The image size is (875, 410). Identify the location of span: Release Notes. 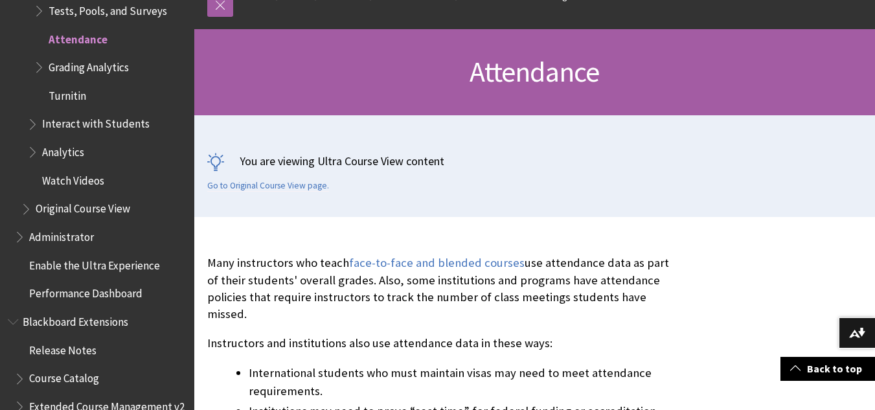
(63, 348).